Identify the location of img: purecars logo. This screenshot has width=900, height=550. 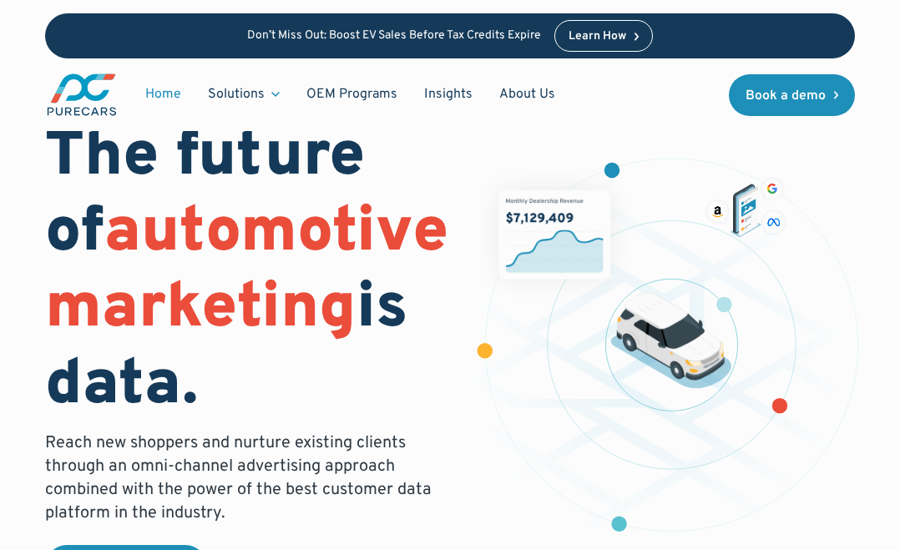
(82, 94).